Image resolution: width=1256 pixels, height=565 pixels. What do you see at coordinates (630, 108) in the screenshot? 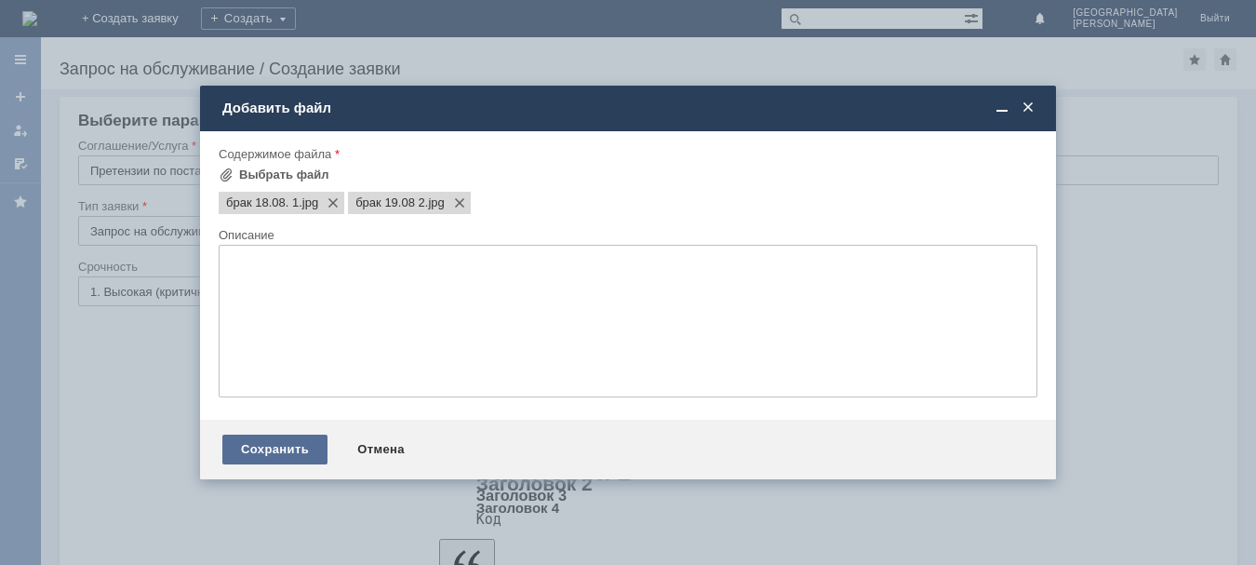
I see `div: Добавить файл` at bounding box center [630, 108].